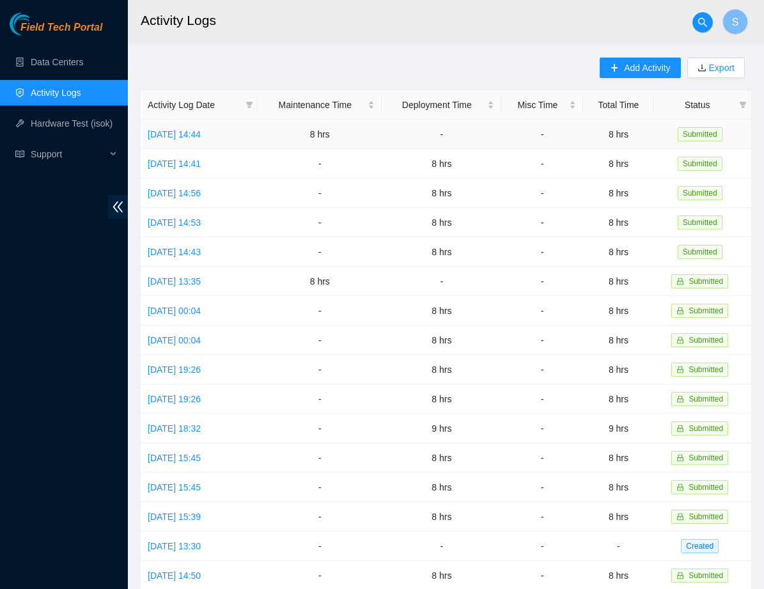 This screenshot has width=764, height=589. What do you see at coordinates (735, 22) in the screenshot?
I see `button: S` at bounding box center [735, 22].